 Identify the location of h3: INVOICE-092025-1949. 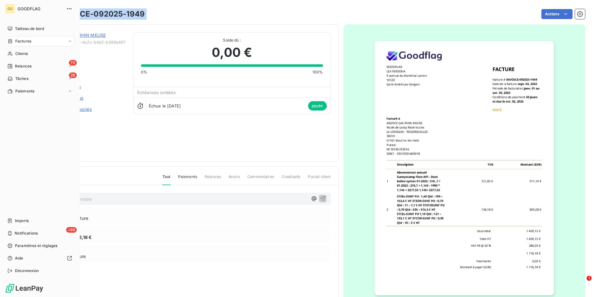
(101, 14).